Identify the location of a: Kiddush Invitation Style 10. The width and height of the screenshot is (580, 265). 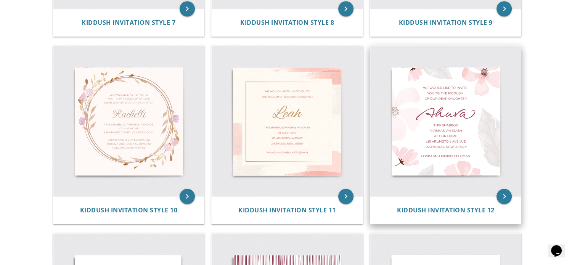
(129, 210).